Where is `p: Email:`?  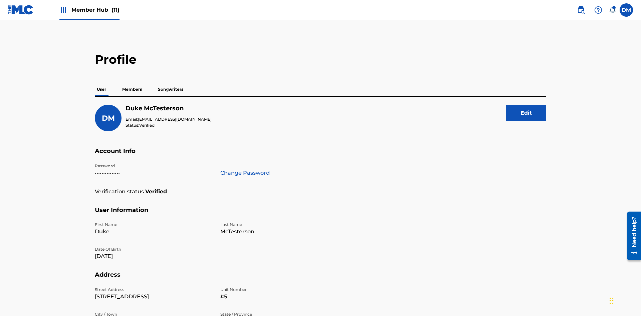 p: Email: is located at coordinates (168, 119).